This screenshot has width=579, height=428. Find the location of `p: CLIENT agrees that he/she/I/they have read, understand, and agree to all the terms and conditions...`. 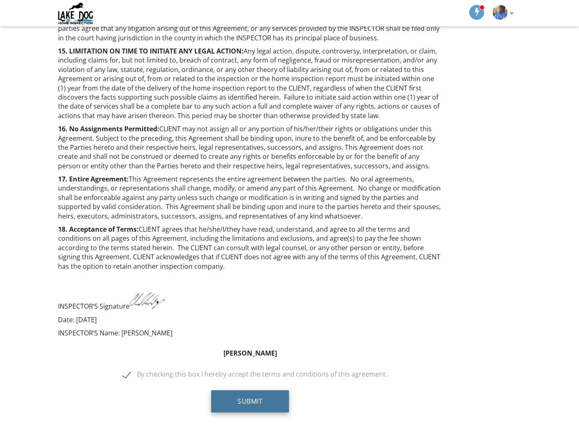

p: CLIENT agrees that he/she/I/they have read, understand, and agree to all the terms and conditions... is located at coordinates (250, 248).